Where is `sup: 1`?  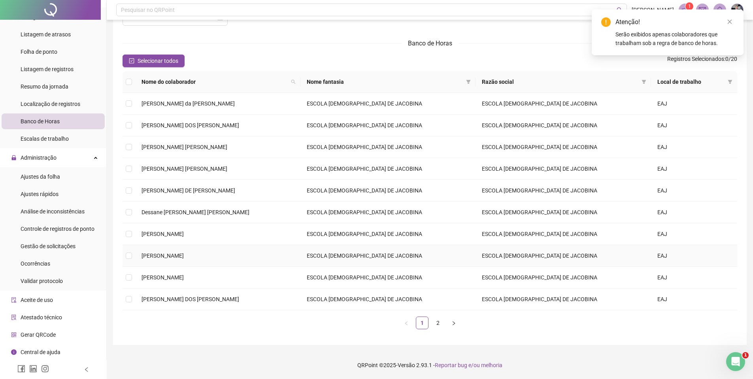
sup: 1 is located at coordinates (690, 6).